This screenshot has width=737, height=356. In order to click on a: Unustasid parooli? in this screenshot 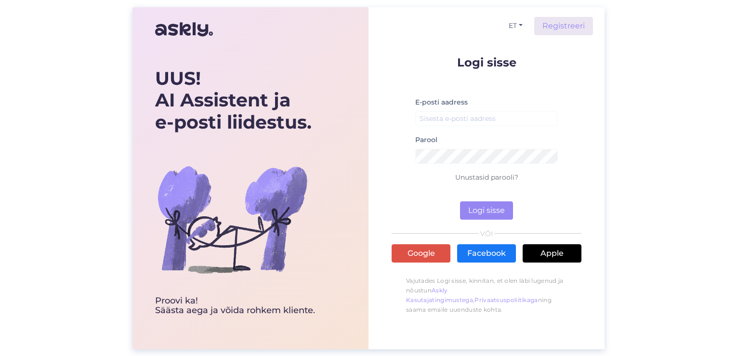, I will do `click(487, 177)`.